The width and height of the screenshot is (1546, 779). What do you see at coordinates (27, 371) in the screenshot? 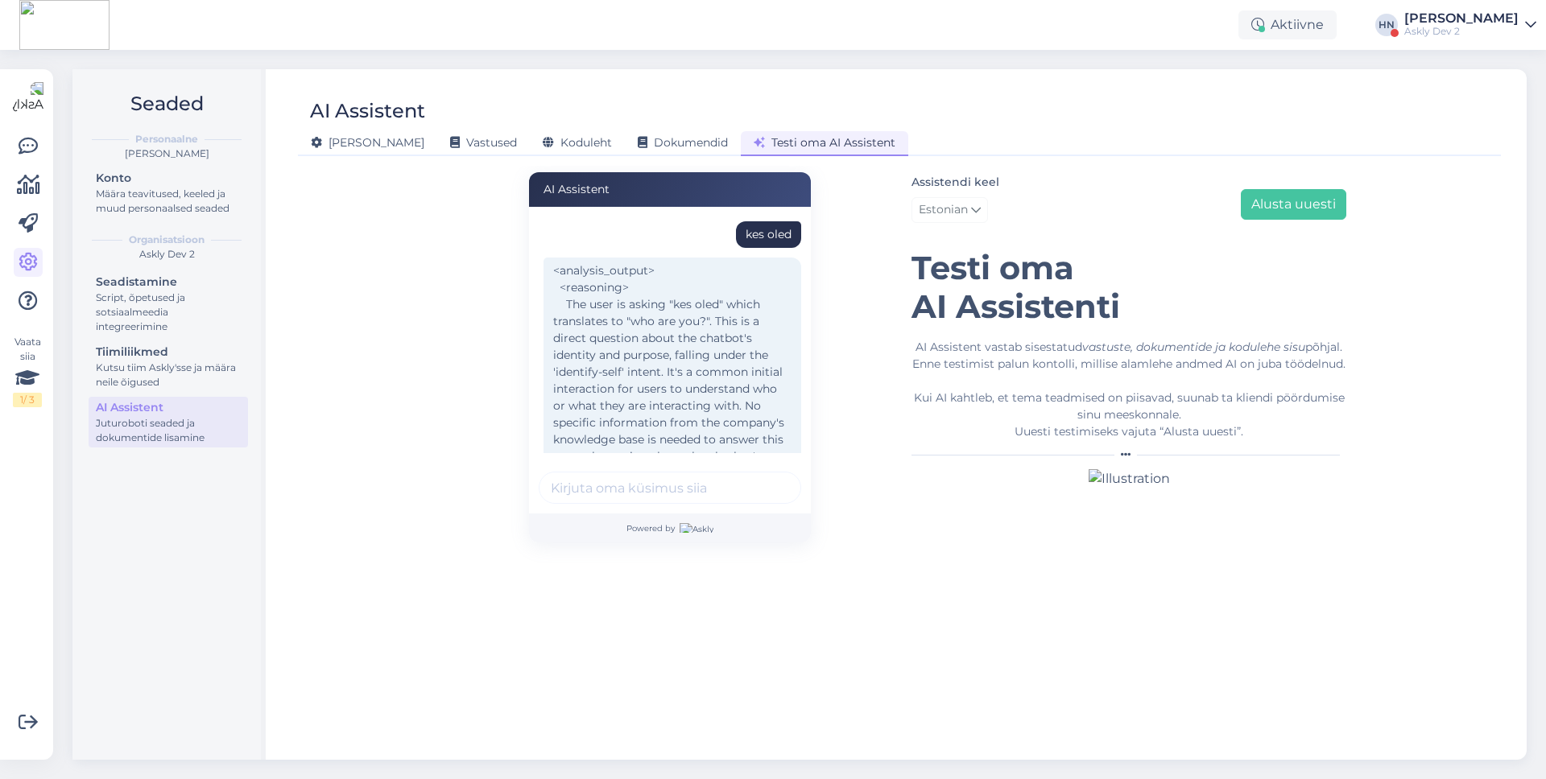
I see `div: Vaata siia` at bounding box center [27, 371].